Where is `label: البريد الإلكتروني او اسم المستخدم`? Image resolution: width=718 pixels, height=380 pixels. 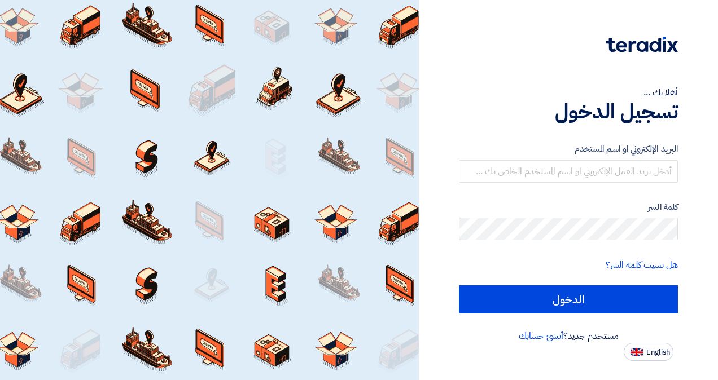
label: البريد الإلكتروني او اسم المستخدم is located at coordinates (568, 149).